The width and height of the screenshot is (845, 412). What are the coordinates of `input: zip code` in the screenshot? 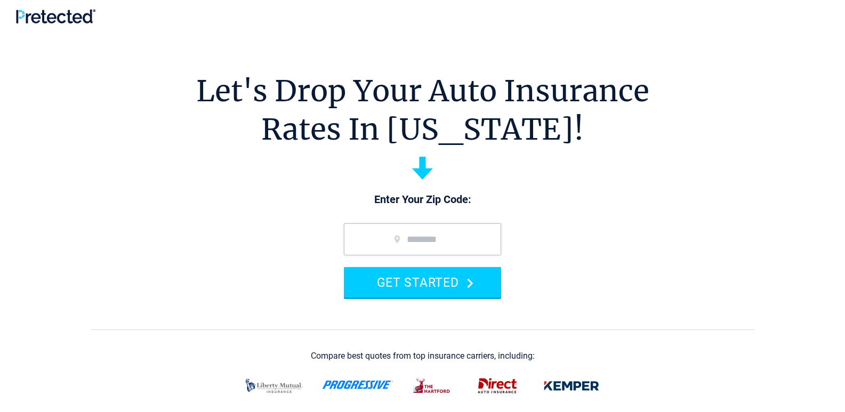 It's located at (422, 239).